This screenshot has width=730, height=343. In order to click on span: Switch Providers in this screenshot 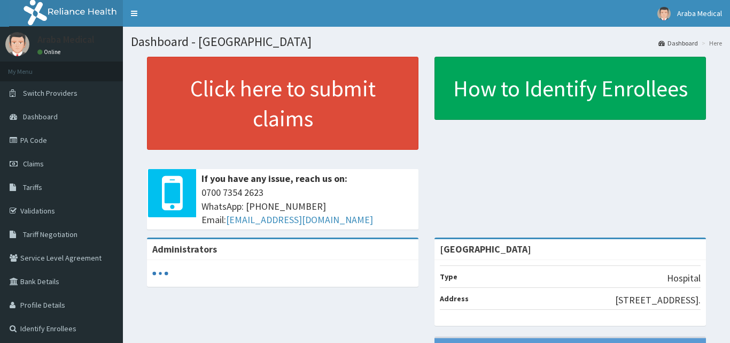, I will do `click(50, 93)`.